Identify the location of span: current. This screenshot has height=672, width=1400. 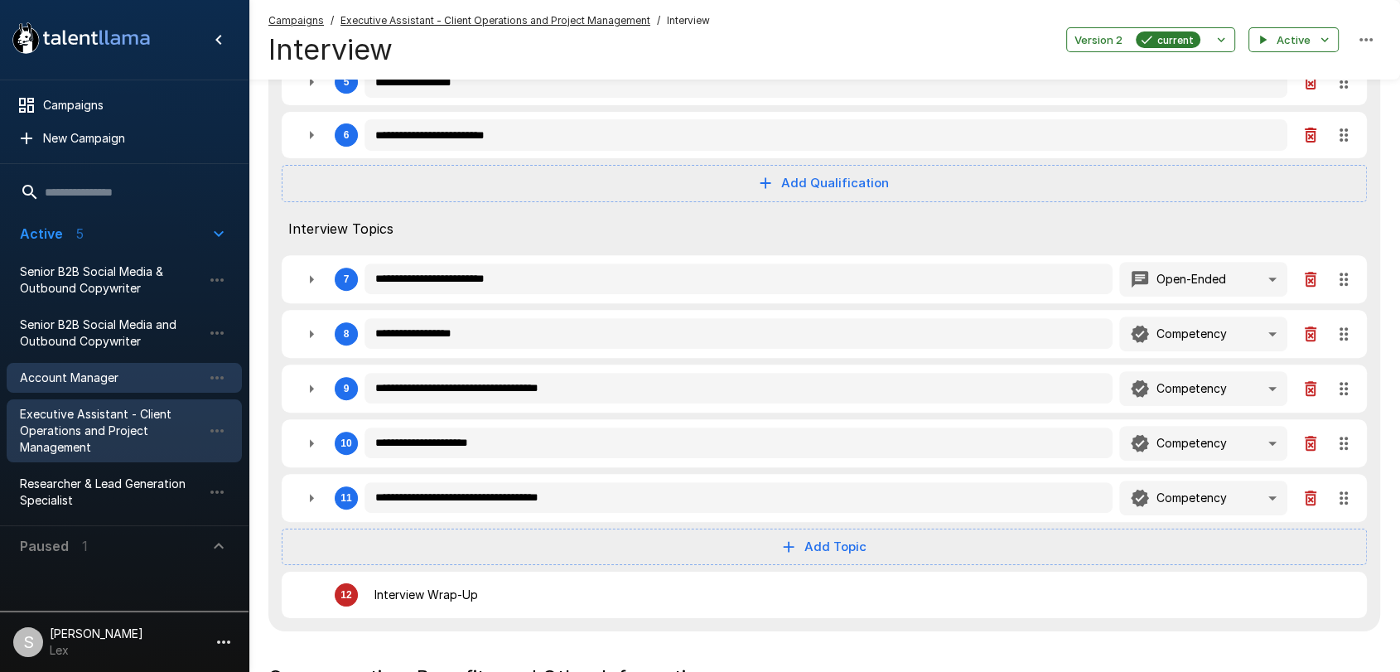
(1176, 40).